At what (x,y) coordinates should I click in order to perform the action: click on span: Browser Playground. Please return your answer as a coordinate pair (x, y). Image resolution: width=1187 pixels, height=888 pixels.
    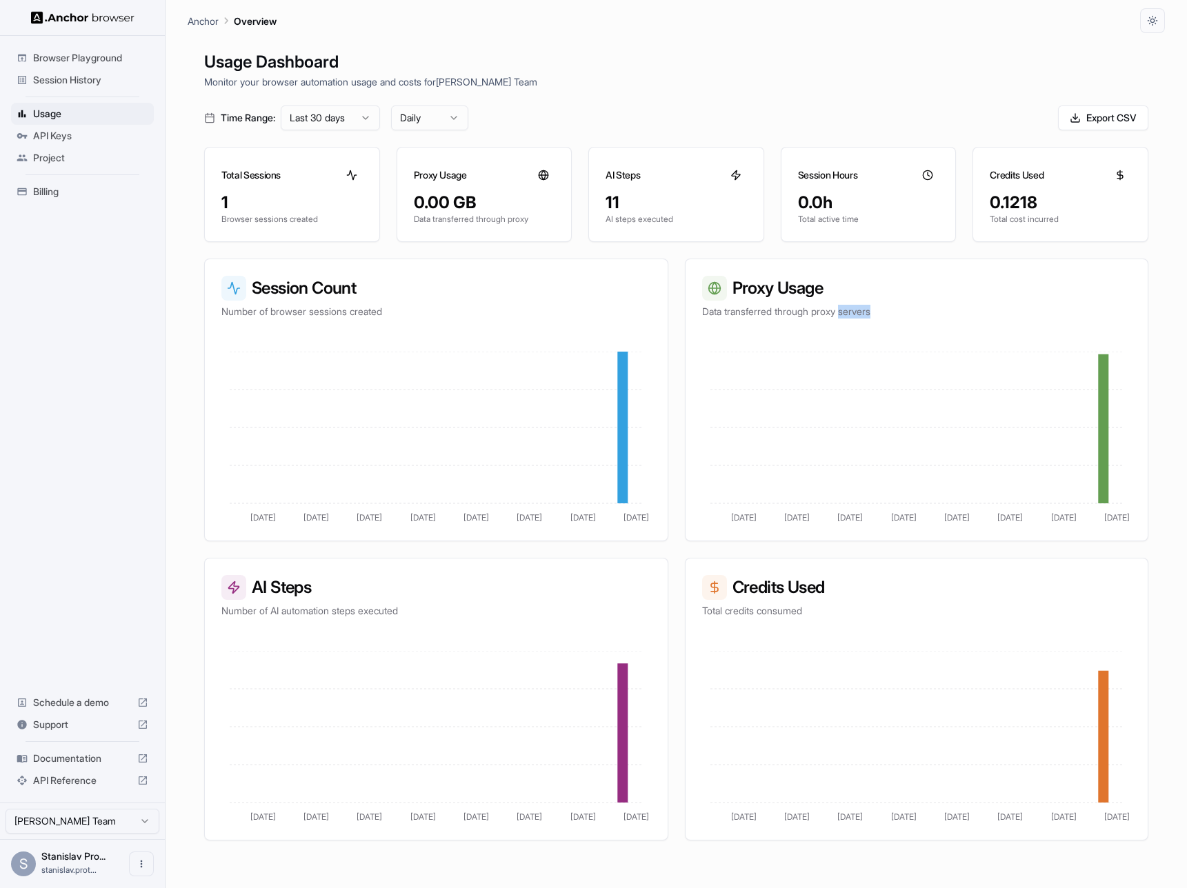
    Looking at the image, I should click on (90, 58).